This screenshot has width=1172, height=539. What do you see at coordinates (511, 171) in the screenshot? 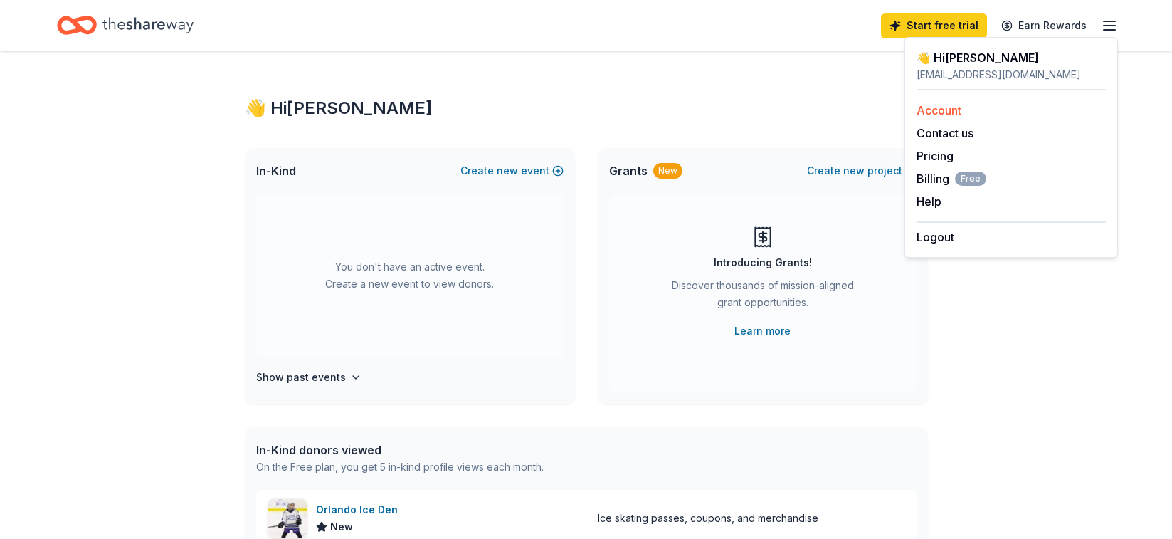
I see `button: Createnewevent` at bounding box center [511, 171].